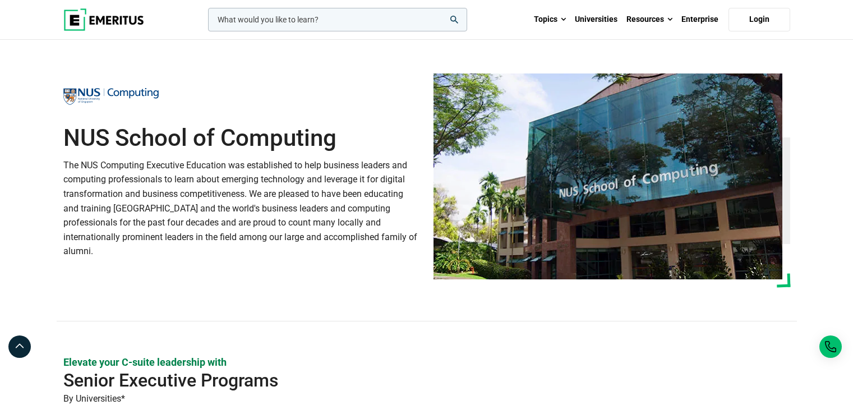  I want to click on p: Elevate your C-suite leadership with, so click(427, 362).